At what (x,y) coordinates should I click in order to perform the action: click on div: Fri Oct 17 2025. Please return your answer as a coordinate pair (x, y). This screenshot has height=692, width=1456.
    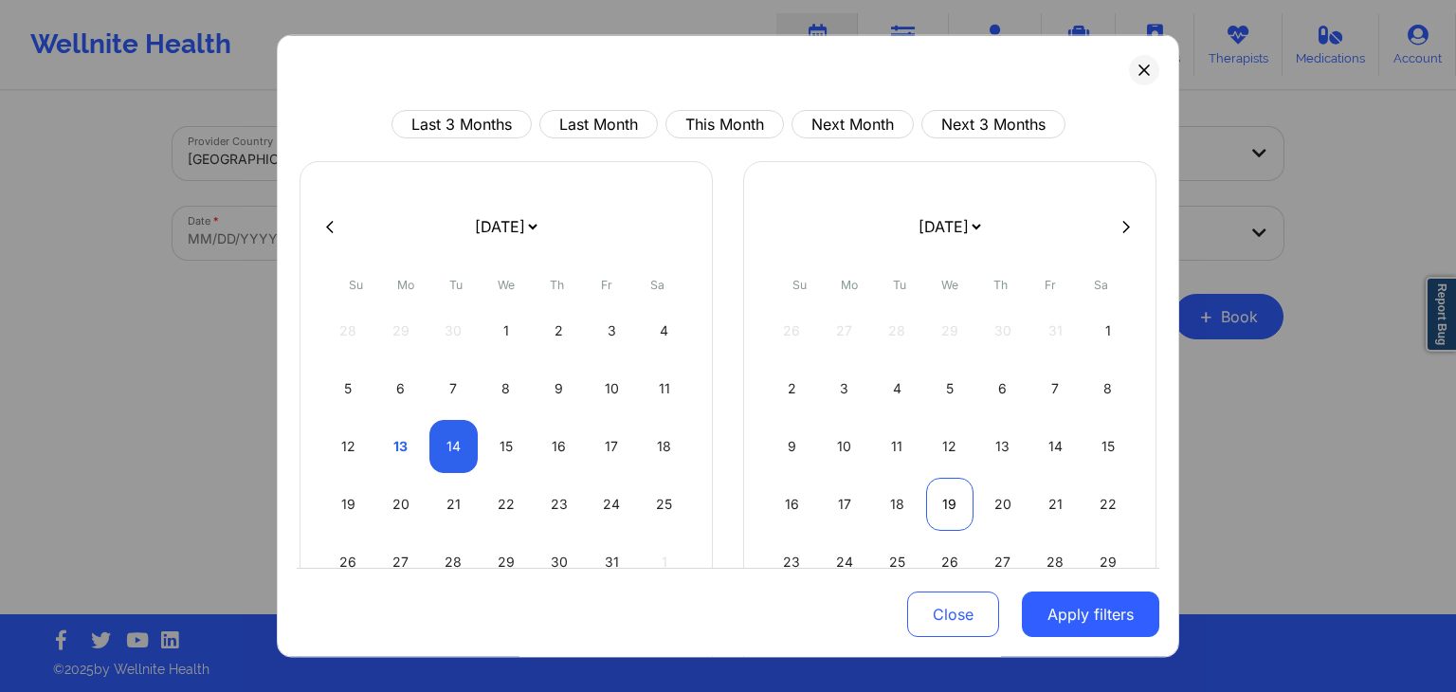
    Looking at the image, I should click on (611, 446).